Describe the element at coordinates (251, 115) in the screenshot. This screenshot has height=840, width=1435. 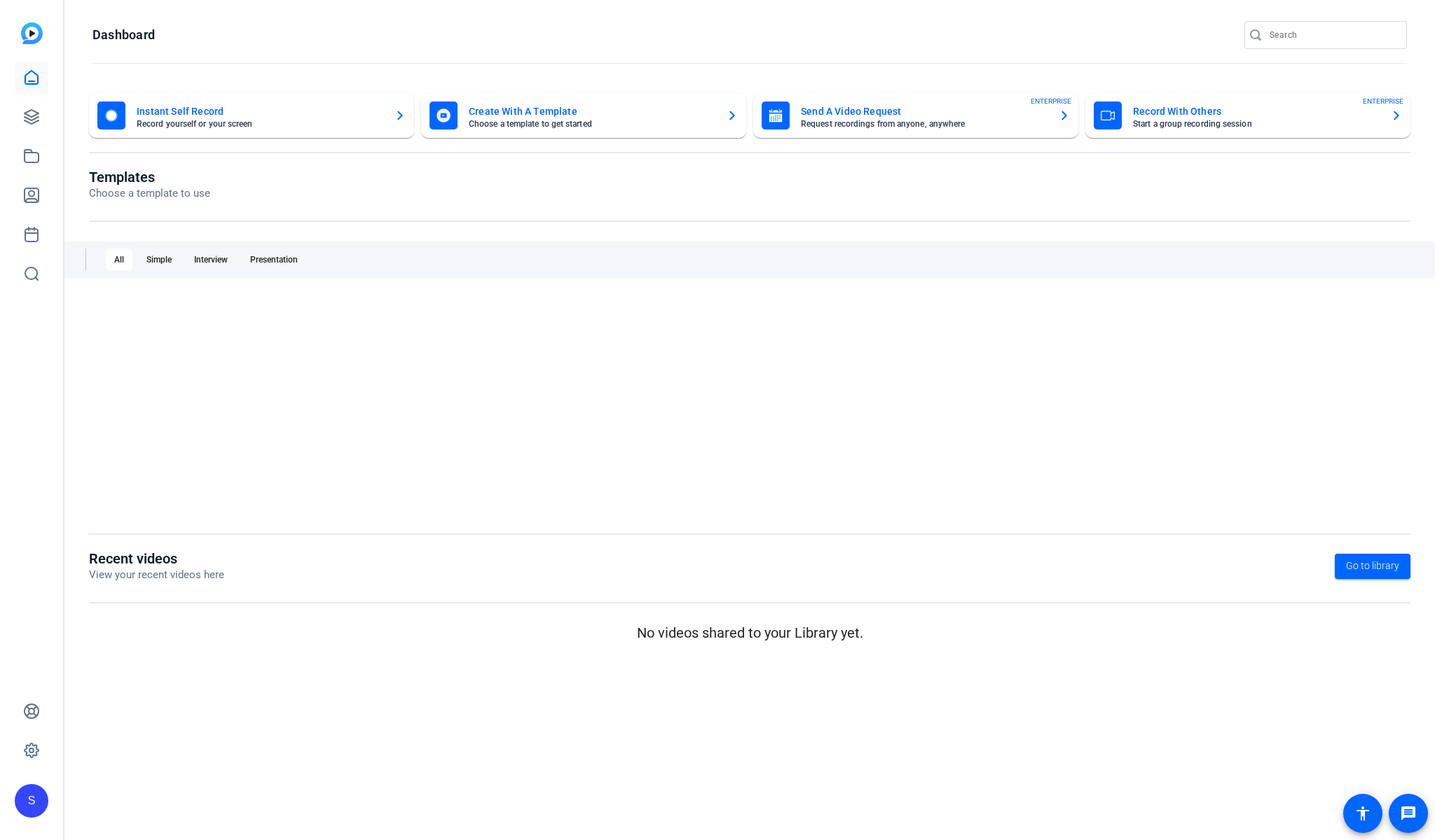
I see `button: Instant Self RecordRecord yourself or your screen` at that location.